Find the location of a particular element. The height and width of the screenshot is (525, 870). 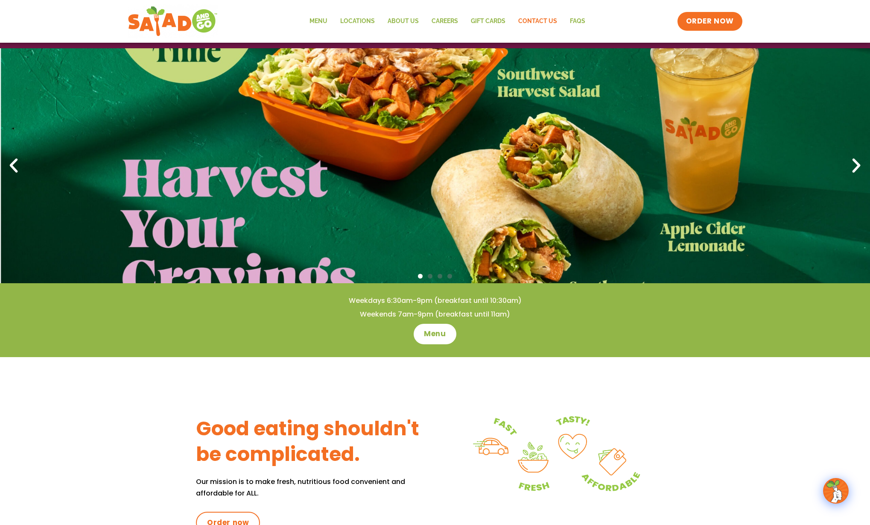

h3: Good eating shouldn't be complicated. is located at coordinates (315, 441).